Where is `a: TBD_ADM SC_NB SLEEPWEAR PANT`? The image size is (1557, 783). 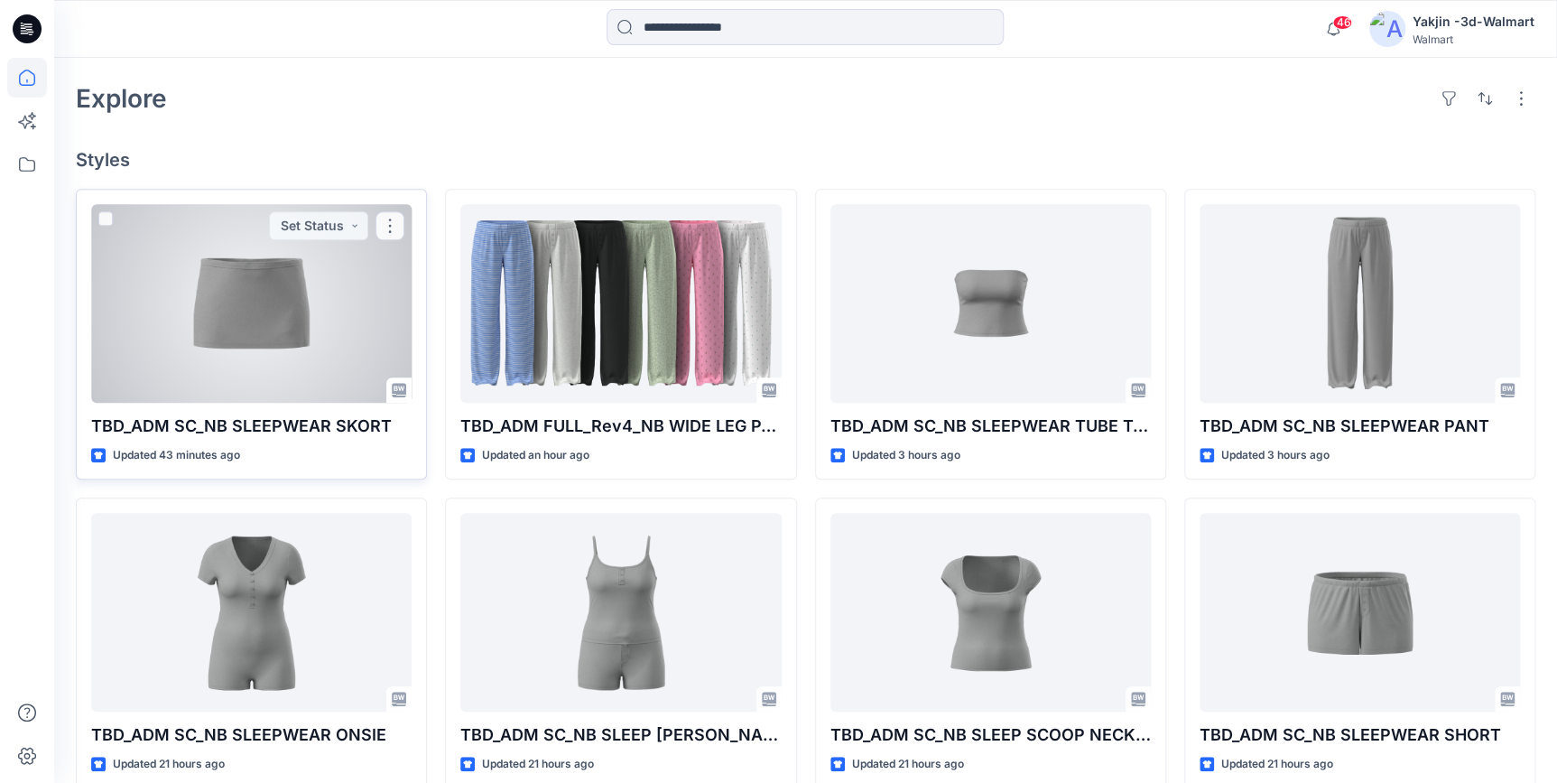 a: TBD_ADM SC_NB SLEEPWEAR PANT is located at coordinates (1359, 303).